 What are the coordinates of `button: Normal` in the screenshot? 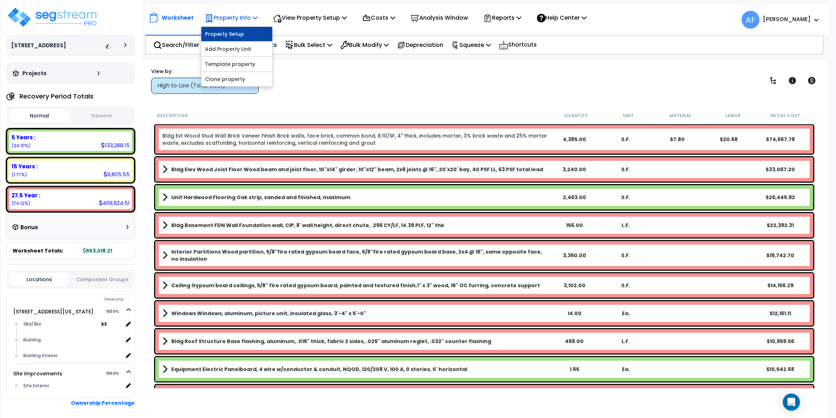 It's located at (39, 116).